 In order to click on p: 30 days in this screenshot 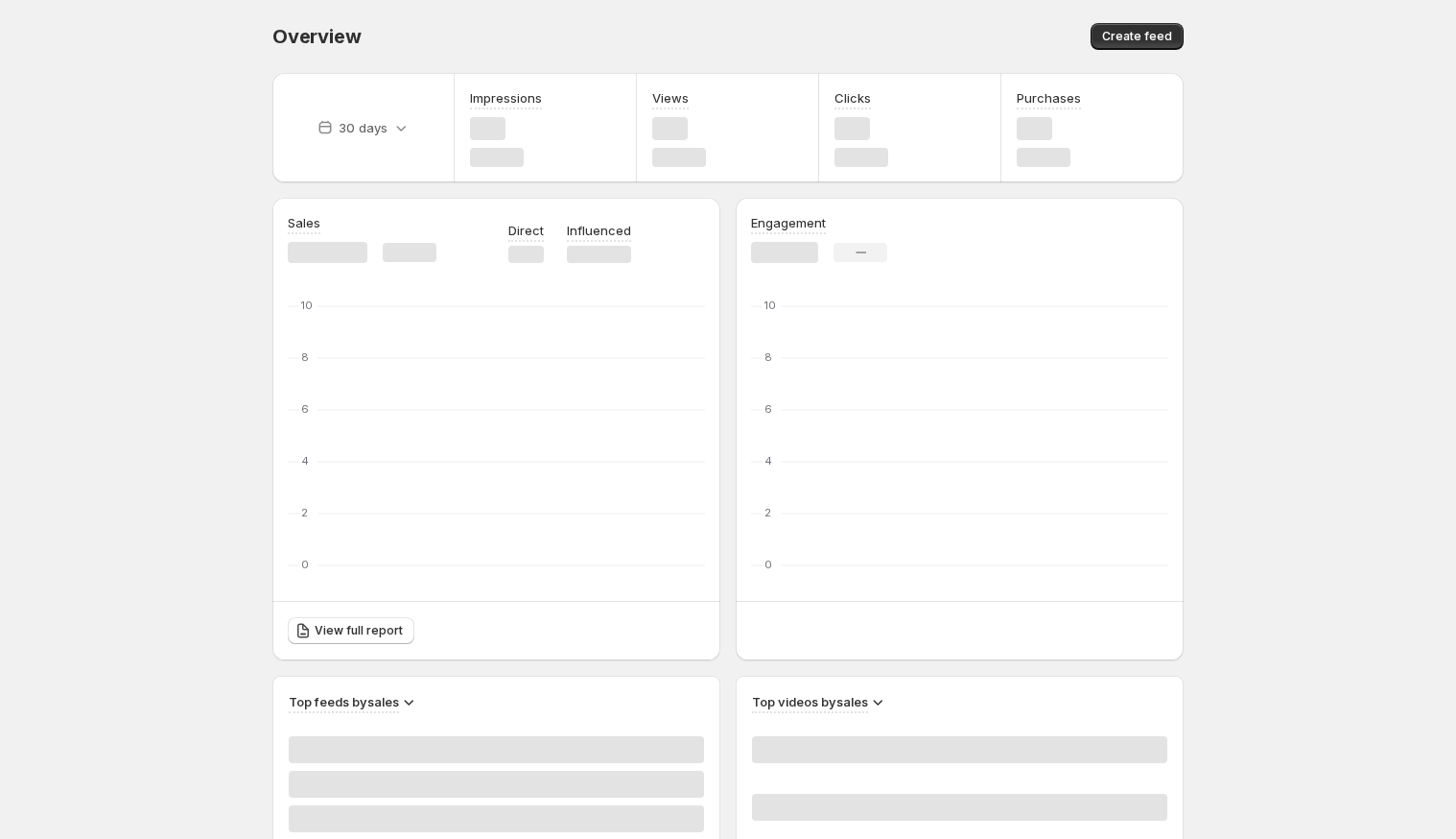, I will do `click(363, 127)`.